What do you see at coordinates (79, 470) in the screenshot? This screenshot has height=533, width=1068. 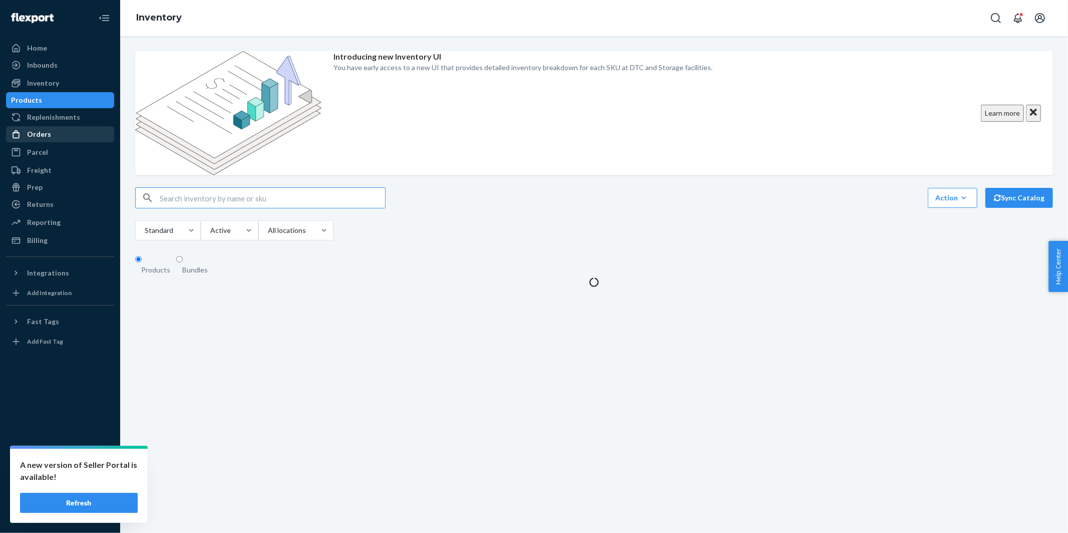 I see `p: A new version of Seller Portal is available!` at bounding box center [79, 470].